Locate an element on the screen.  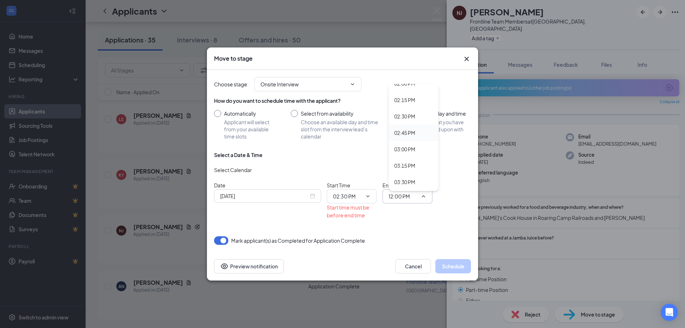
input: Start time is located at coordinates (347, 196).